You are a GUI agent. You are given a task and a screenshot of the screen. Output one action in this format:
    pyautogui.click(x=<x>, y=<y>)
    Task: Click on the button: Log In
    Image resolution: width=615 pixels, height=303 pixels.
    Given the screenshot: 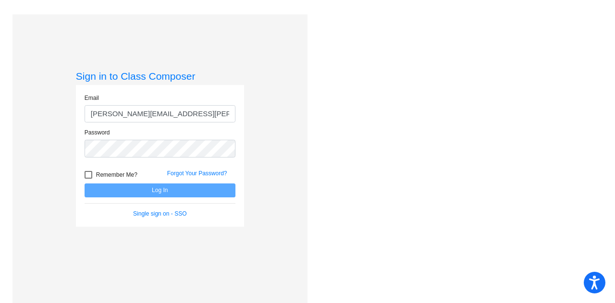 What is the action you would take?
    pyautogui.click(x=160, y=190)
    